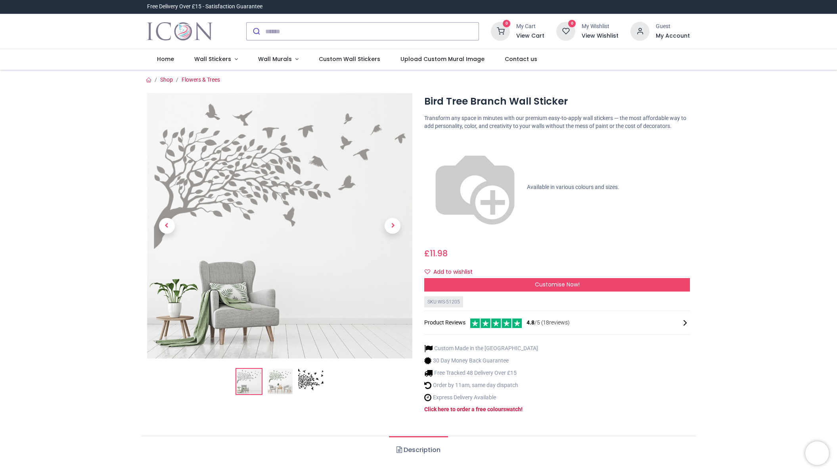 Image resolution: width=837 pixels, height=473 pixels. Describe the element at coordinates (512, 409) in the screenshot. I see `strong: swatch` at that location.